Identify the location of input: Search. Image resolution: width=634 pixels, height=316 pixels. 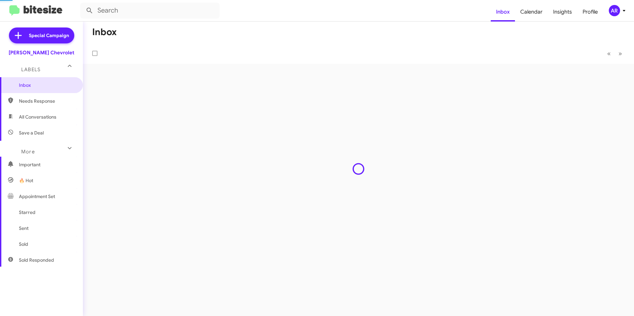
(150, 11).